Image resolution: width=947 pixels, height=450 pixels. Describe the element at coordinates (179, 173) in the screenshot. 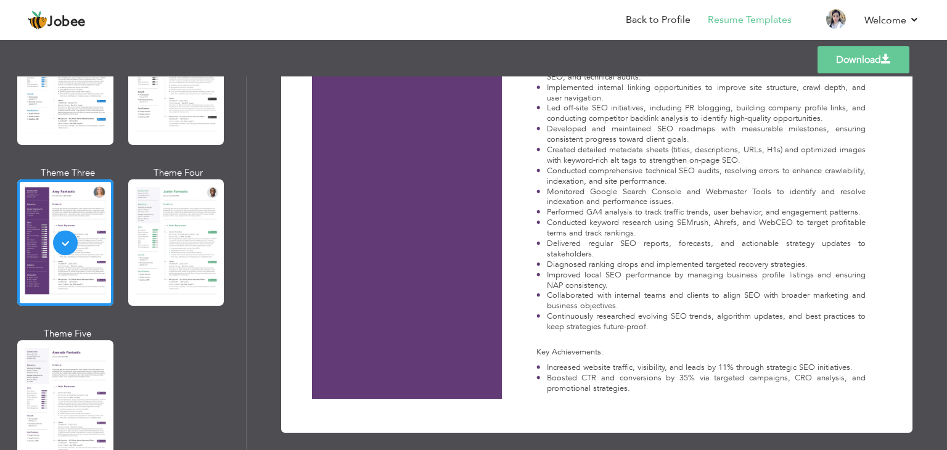

I see `div: Theme Four` at that location.